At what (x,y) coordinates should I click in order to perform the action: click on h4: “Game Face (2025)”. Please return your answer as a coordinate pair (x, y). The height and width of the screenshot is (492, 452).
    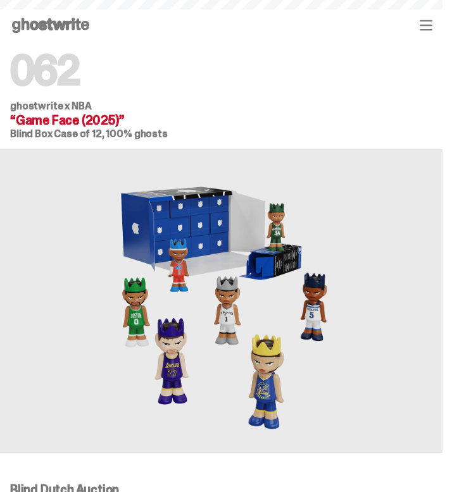
    Looking at the image, I should click on (221, 120).